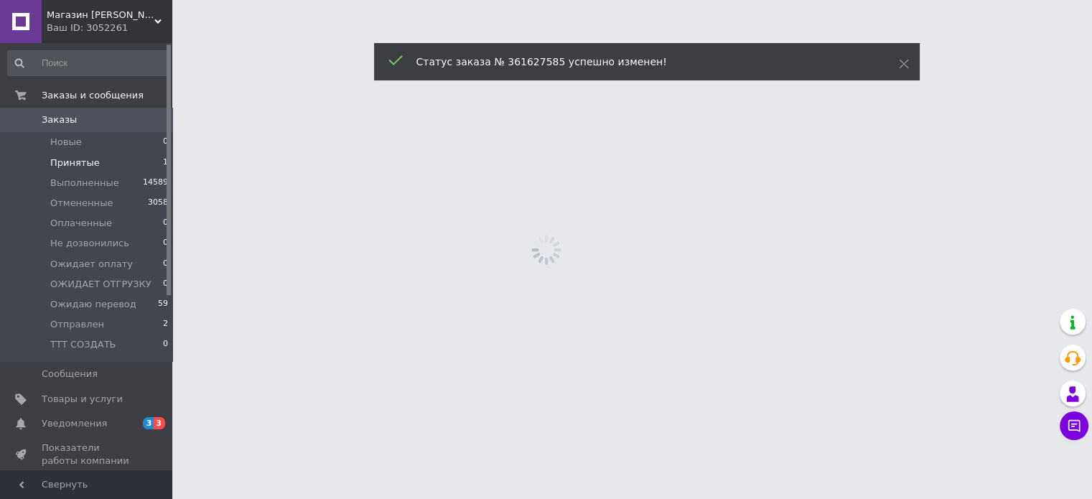 This screenshot has height=499, width=1092. Describe the element at coordinates (81, 223) in the screenshot. I see `span: Оплаченные` at that location.